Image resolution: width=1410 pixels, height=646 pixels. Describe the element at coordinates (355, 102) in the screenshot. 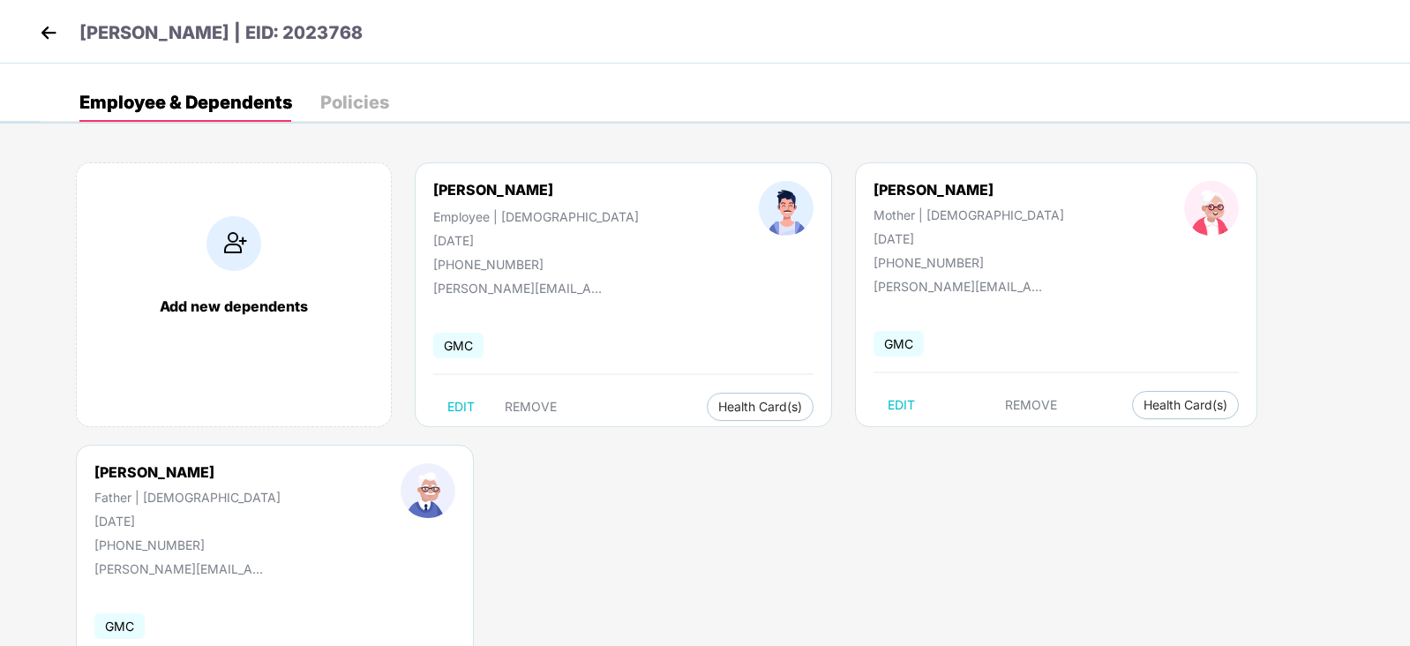

I see `div: Policies` at that location.